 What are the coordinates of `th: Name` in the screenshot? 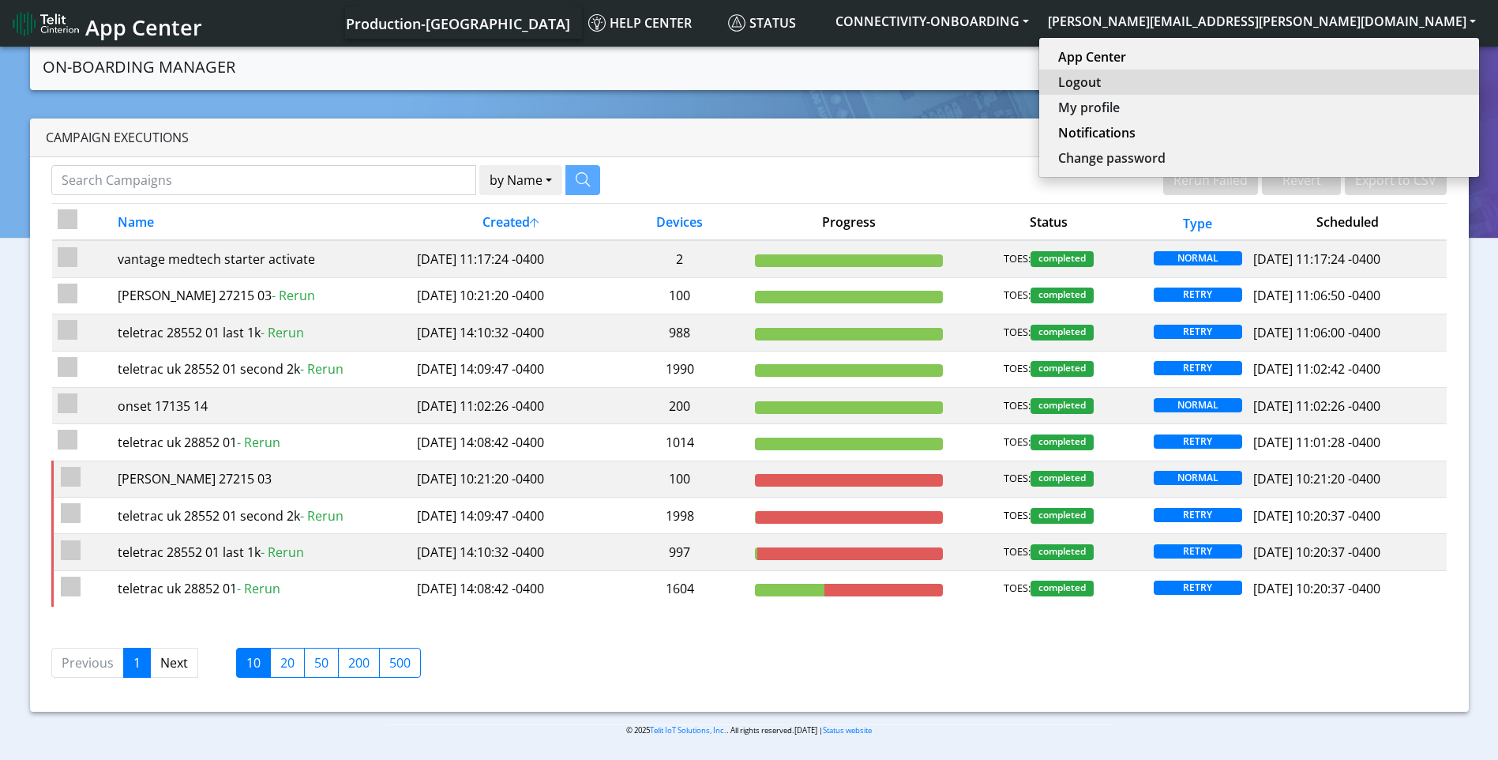 It's located at (261, 222).